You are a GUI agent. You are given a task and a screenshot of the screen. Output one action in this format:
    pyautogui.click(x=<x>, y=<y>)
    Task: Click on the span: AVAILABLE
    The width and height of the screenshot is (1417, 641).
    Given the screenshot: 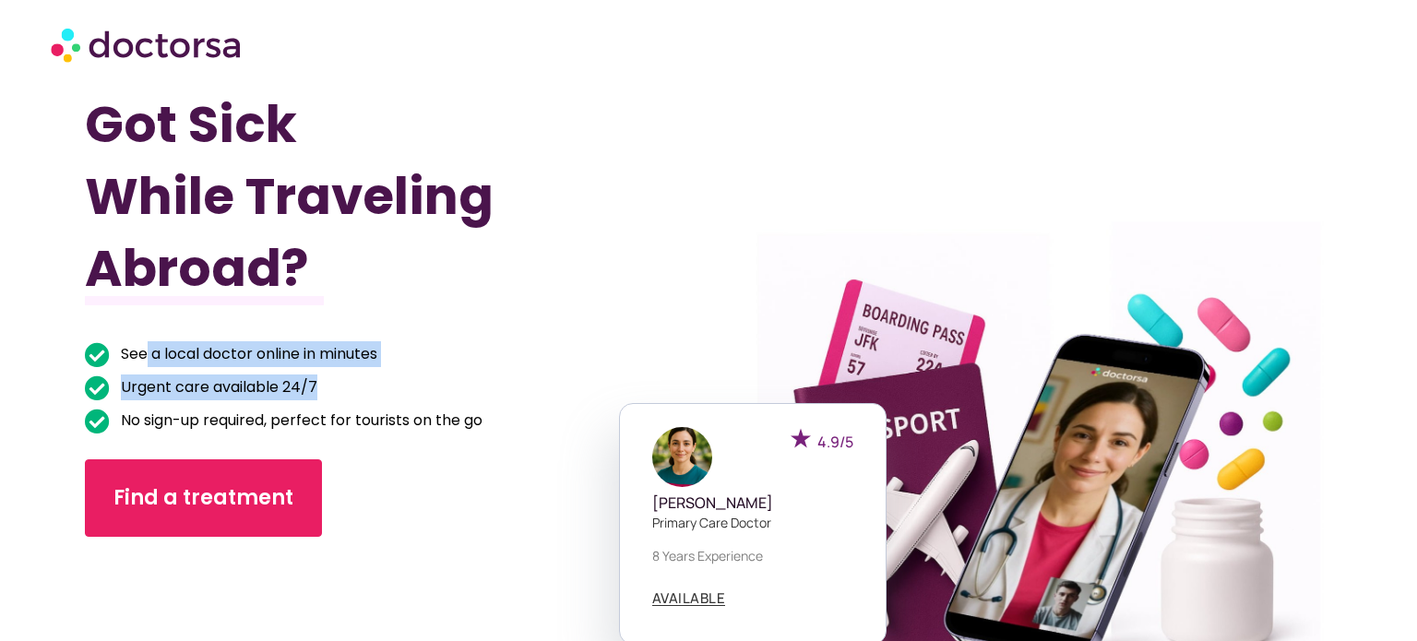 What is the action you would take?
    pyautogui.click(x=689, y=598)
    